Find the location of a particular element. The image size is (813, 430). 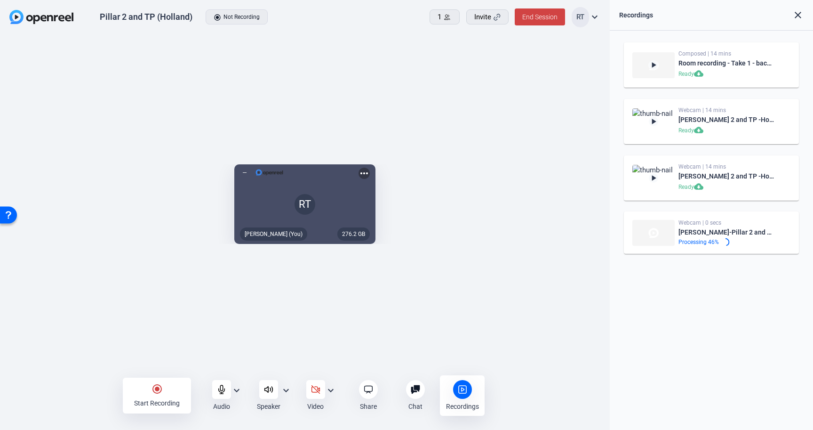

div: Room recording - Take 1 - backup is located at coordinates (727, 63).